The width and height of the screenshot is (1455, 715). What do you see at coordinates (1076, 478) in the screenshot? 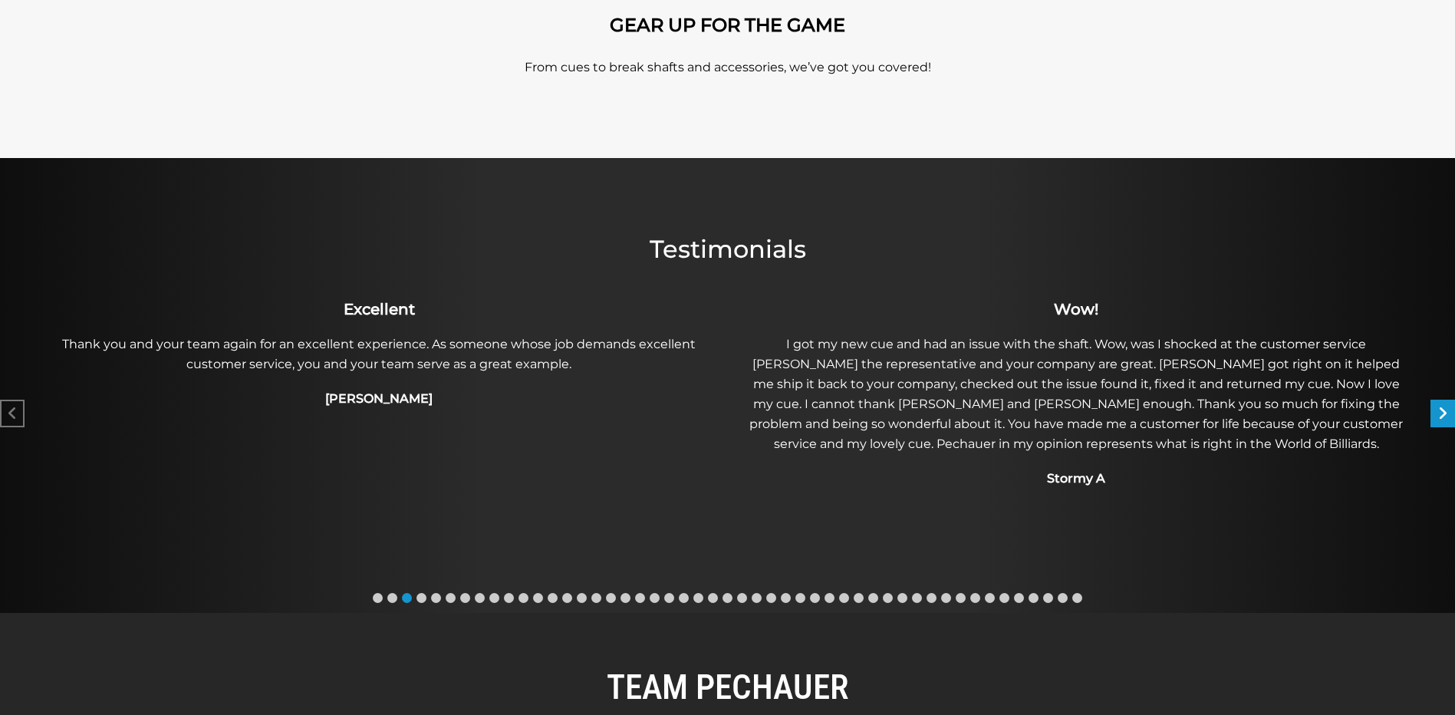
I see `h4: Stormy A` at bounding box center [1076, 478].